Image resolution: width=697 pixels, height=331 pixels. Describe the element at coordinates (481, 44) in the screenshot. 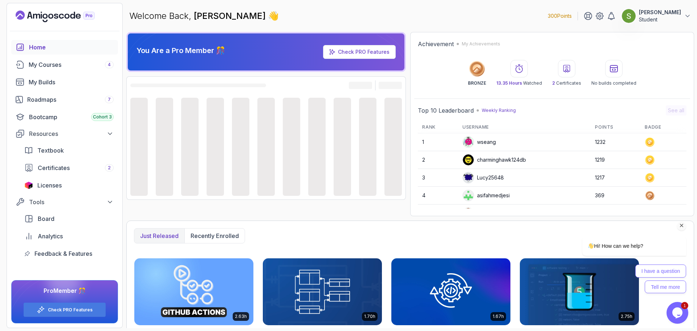

I see `p: My Achievements` at that location.